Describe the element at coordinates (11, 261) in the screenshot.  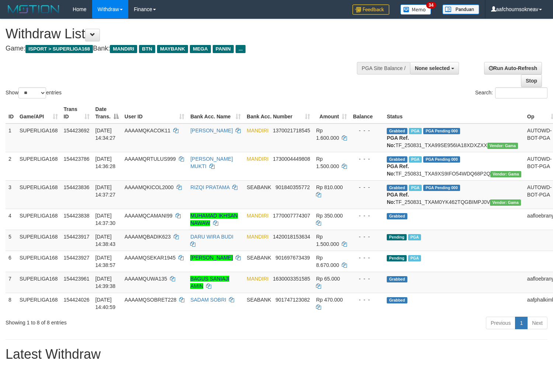
I see `td: 6` at that location.